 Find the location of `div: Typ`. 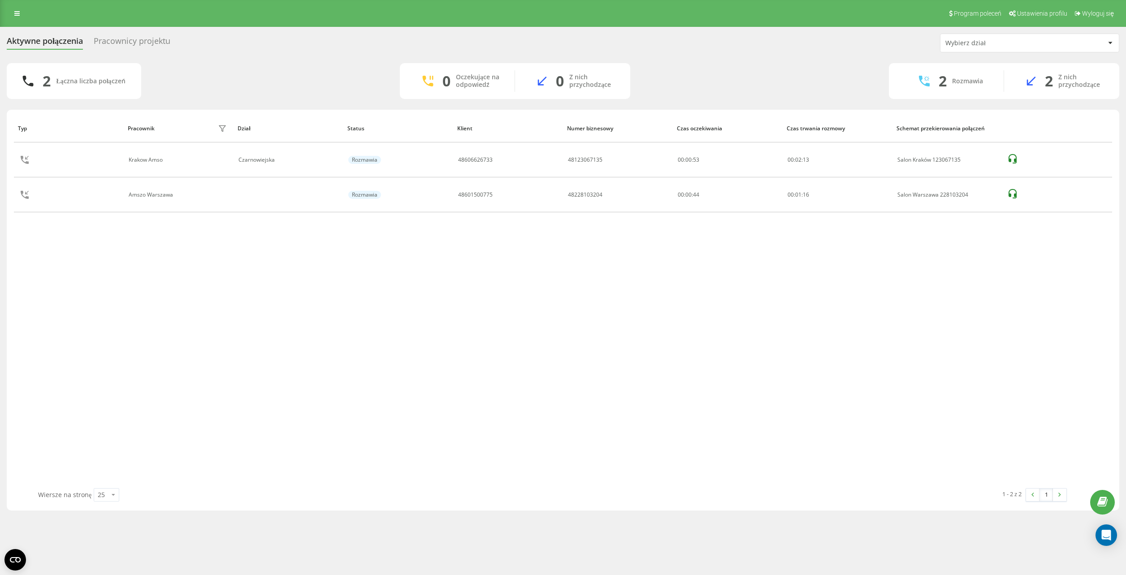

div: Typ is located at coordinates (69, 129).